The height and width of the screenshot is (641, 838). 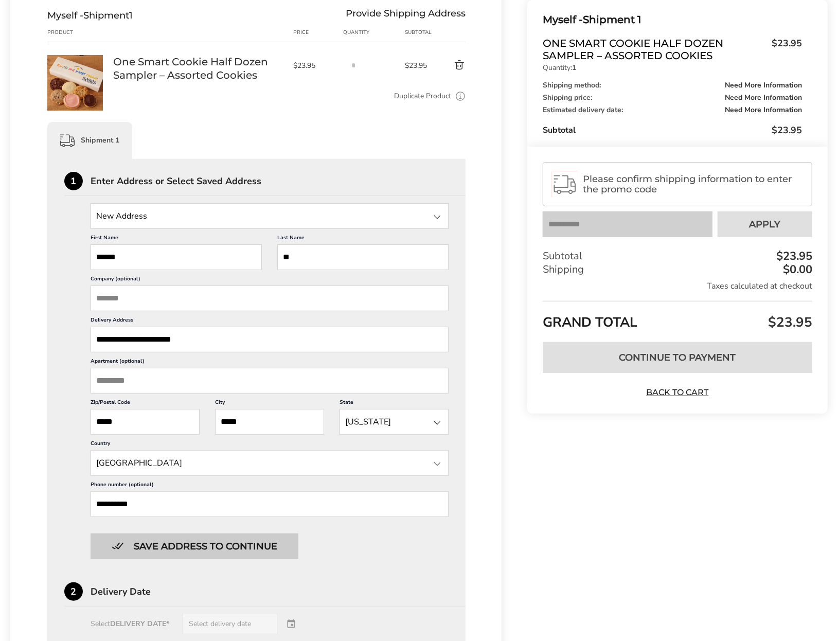 What do you see at coordinates (672, 85) in the screenshot?
I see `div: Shipping method:` at bounding box center [672, 85].